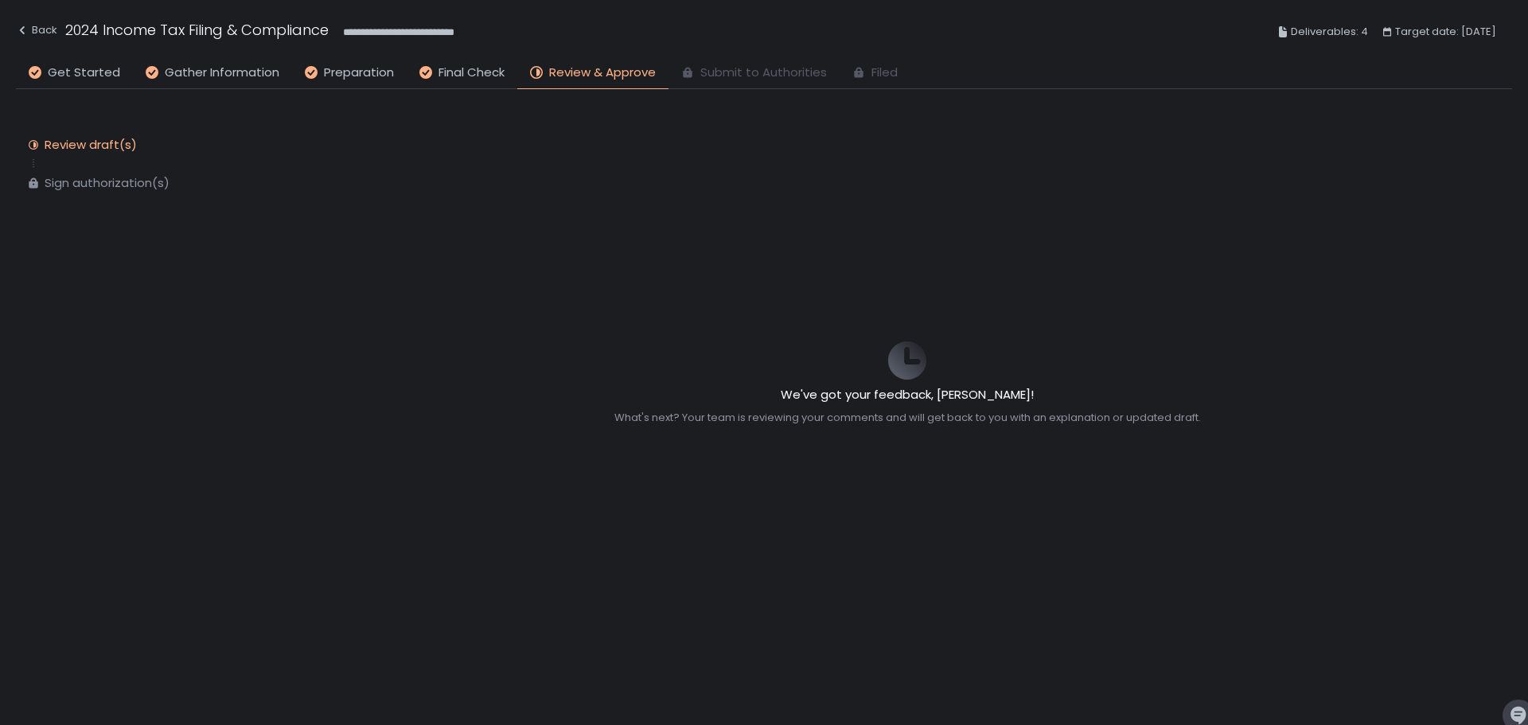 The width and height of the screenshot is (1528, 725). What do you see at coordinates (1329, 32) in the screenshot?
I see `span: Deliverables: 4` at bounding box center [1329, 32].